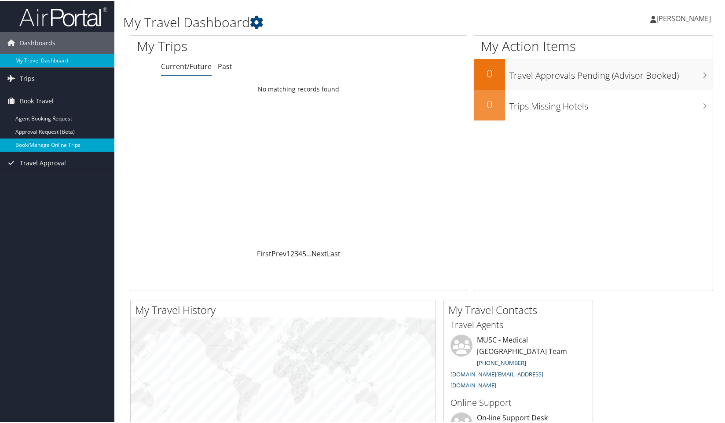 This screenshot has height=423, width=725. Describe the element at coordinates (518, 324) in the screenshot. I see `h3: Travel Agents` at that location.